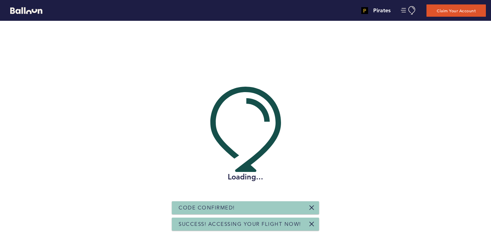 The width and height of the screenshot is (491, 248). Describe the element at coordinates (245, 224) in the screenshot. I see `div: Success! Accessing your flight now!` at that location.